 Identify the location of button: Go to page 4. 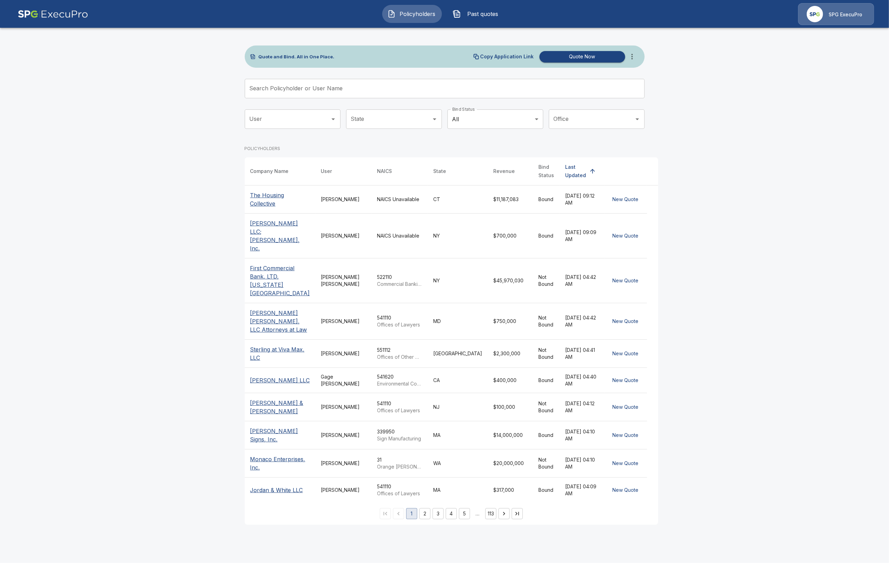
(451, 513).